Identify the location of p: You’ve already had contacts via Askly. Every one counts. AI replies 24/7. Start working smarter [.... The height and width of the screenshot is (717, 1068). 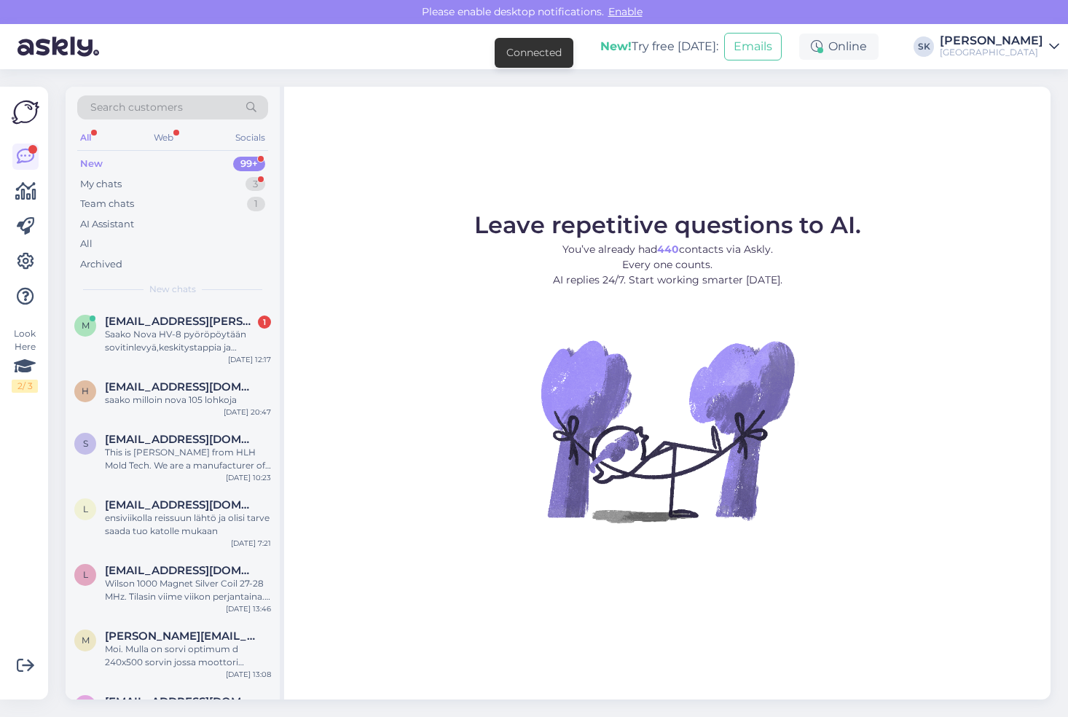
(667, 264).